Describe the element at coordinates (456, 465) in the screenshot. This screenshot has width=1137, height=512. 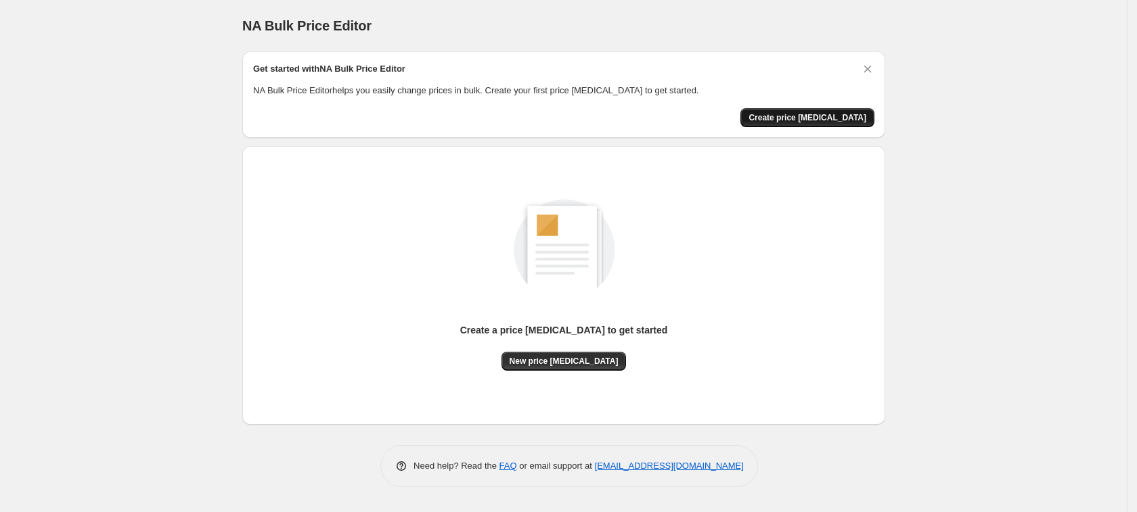
I see `span: Need help? Read the` at that location.